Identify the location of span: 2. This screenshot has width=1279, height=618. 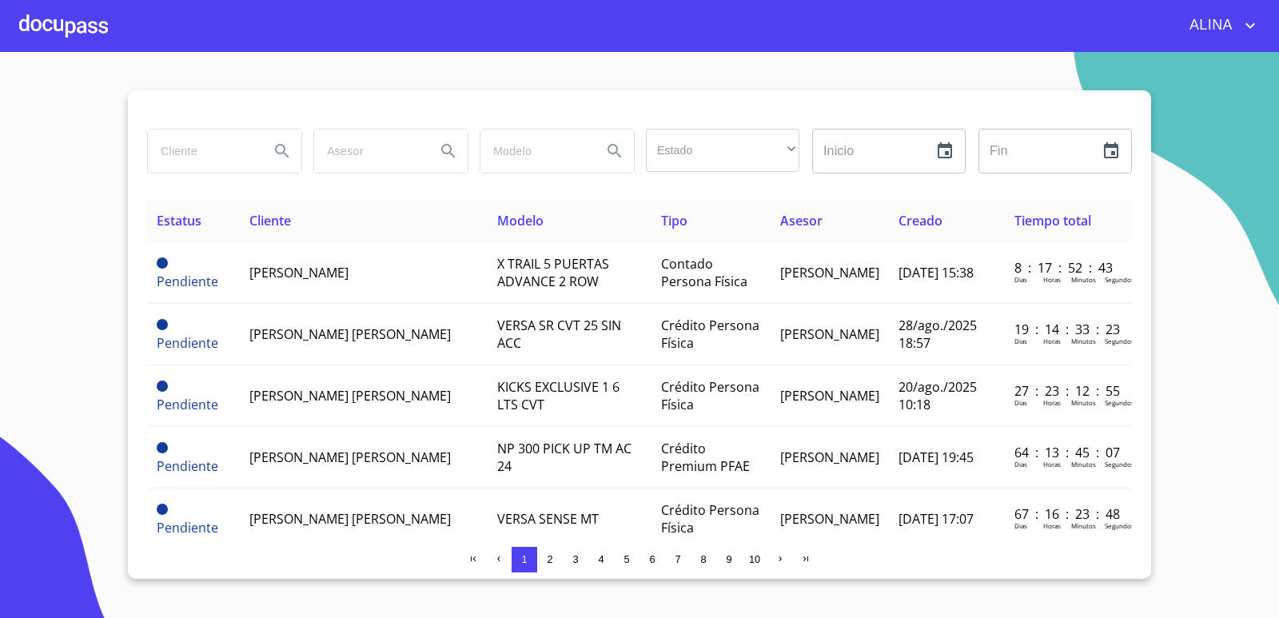
(549, 559).